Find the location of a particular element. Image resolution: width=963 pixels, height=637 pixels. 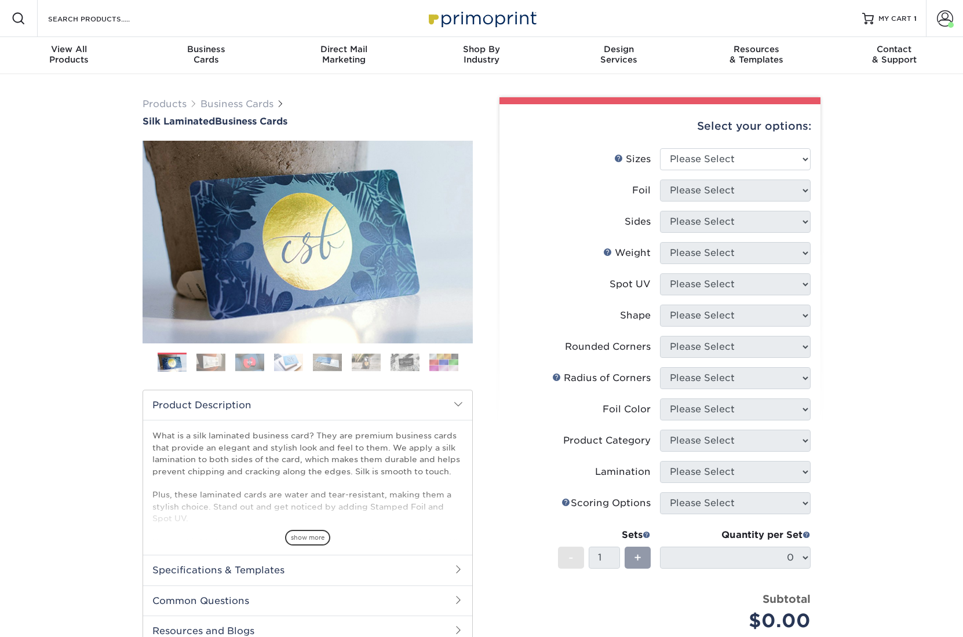

img: Business Cards 07 is located at coordinates (405, 362).